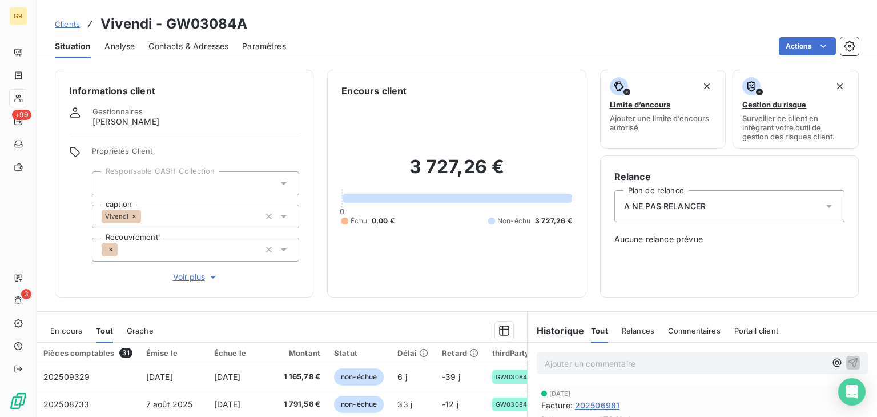  I want to click on span: Limite d’encours, so click(640, 104).